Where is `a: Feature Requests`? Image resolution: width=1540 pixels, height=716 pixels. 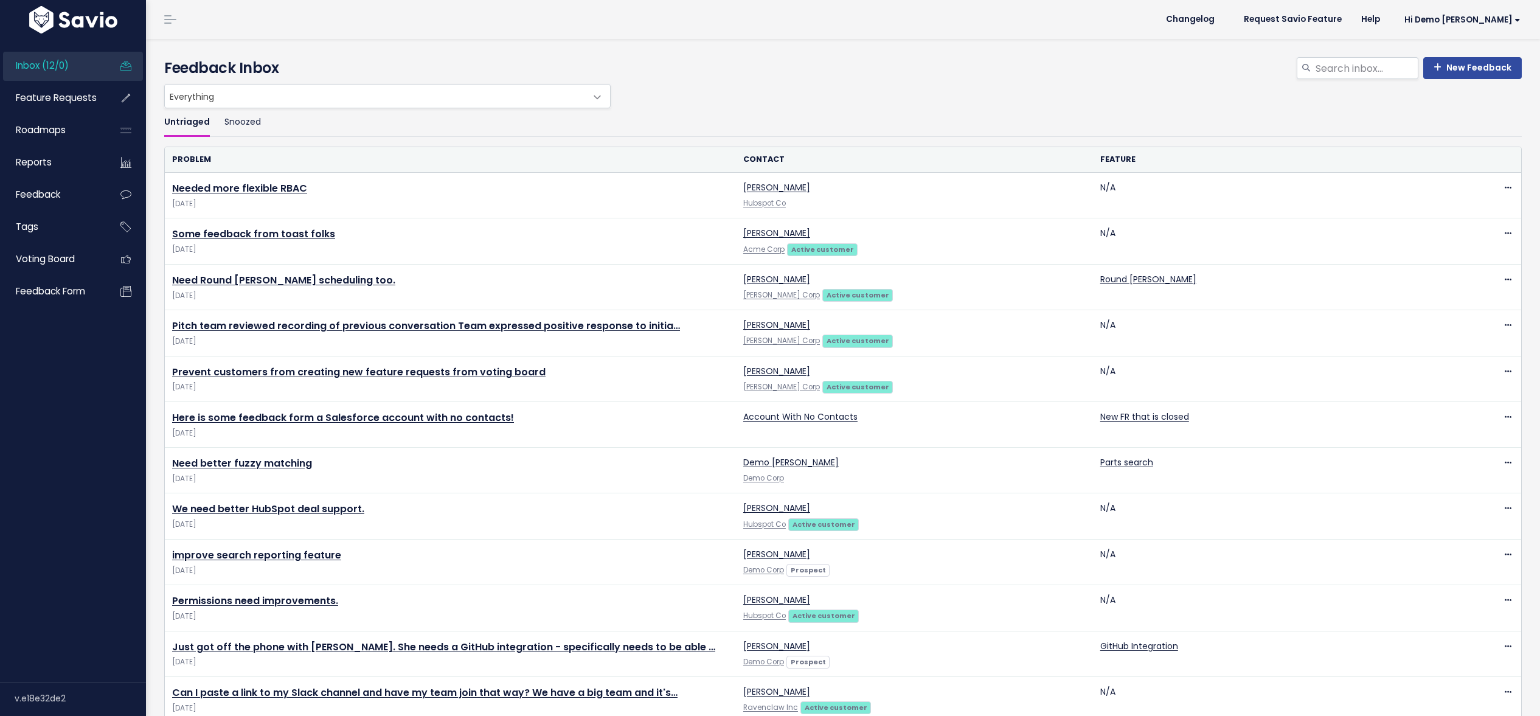
a: Feature Requests is located at coordinates (52, 98).